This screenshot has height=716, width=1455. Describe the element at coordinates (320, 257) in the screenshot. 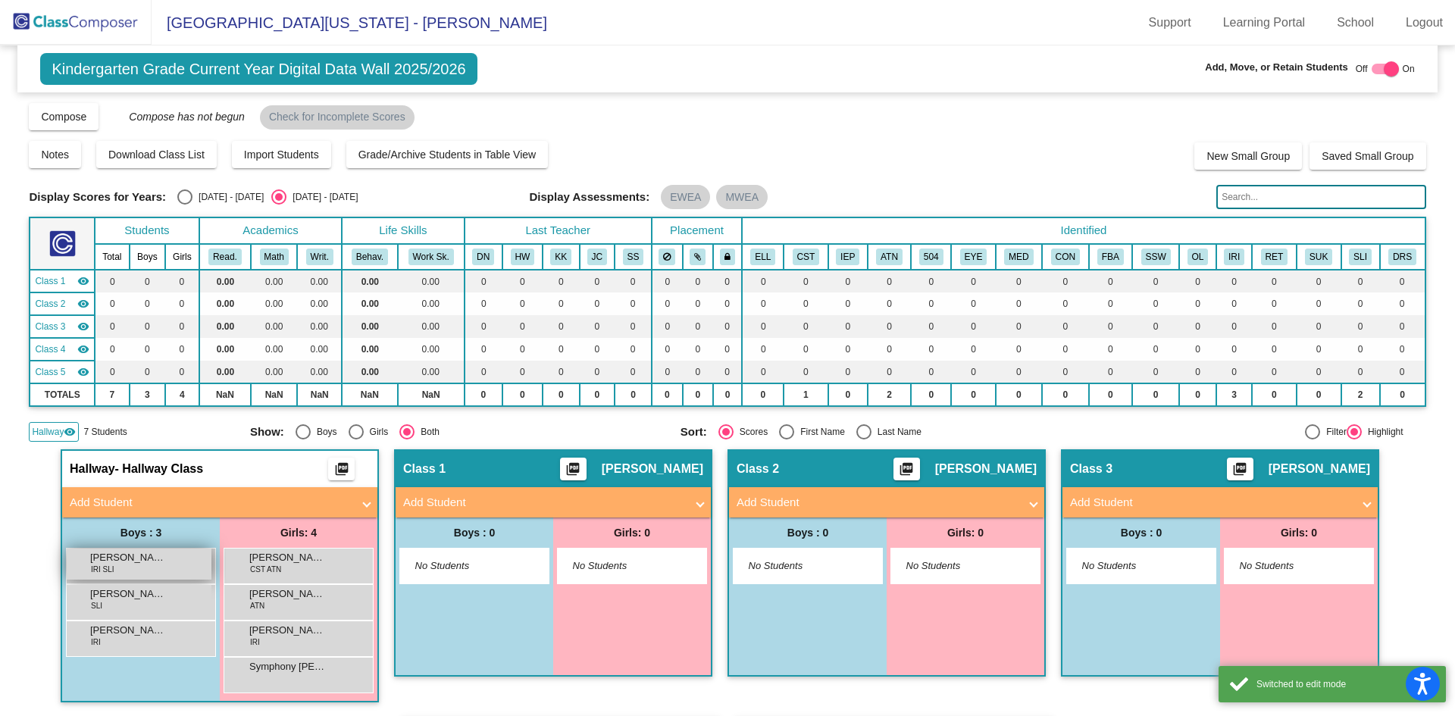

I see `button: Writ.` at that location.